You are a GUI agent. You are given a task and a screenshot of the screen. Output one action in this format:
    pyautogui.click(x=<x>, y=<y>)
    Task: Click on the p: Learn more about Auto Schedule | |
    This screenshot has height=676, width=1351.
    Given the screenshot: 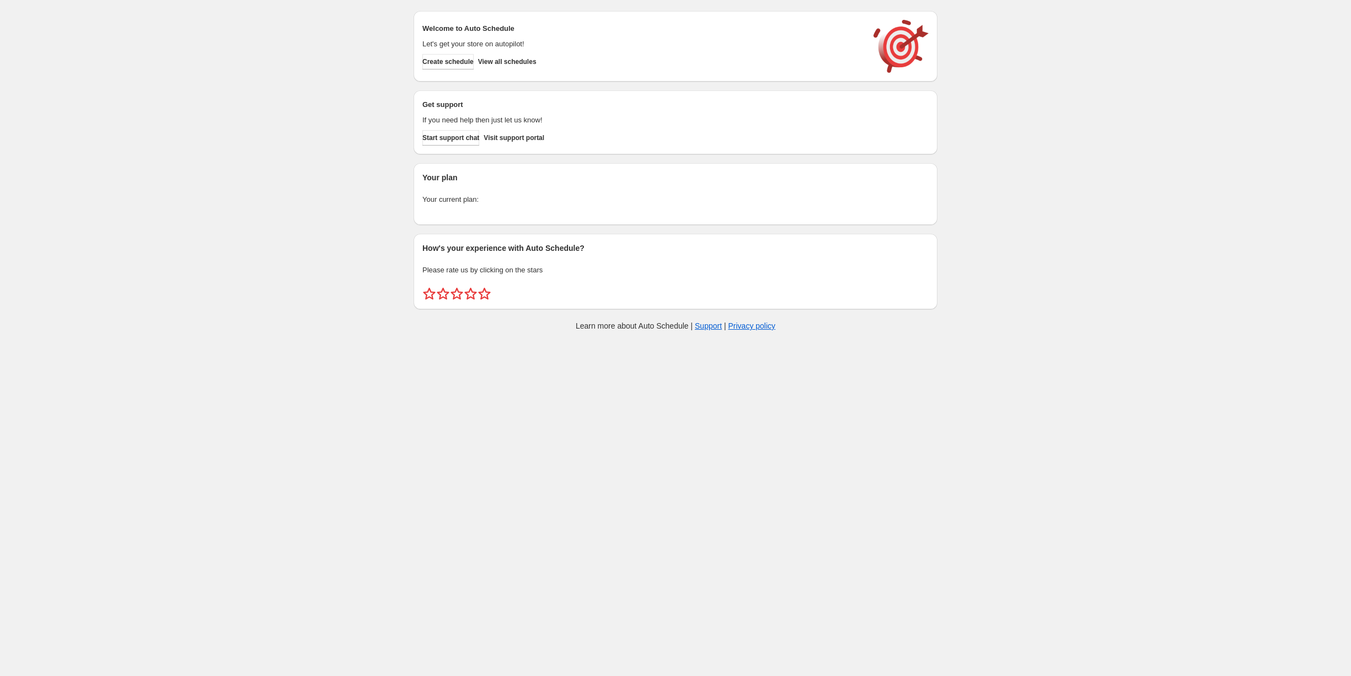 What is the action you would take?
    pyautogui.click(x=675, y=326)
    